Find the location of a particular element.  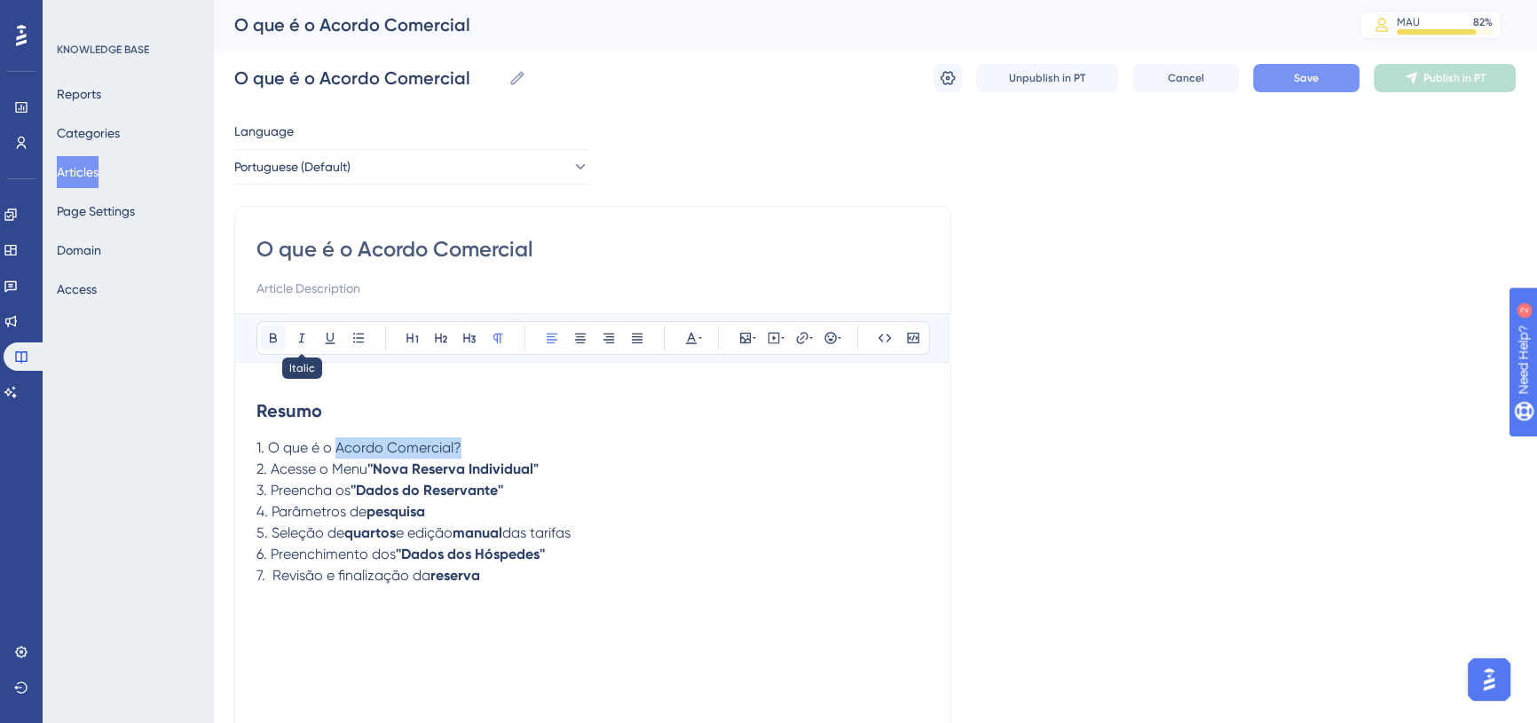

strong: reserva is located at coordinates (455, 575).